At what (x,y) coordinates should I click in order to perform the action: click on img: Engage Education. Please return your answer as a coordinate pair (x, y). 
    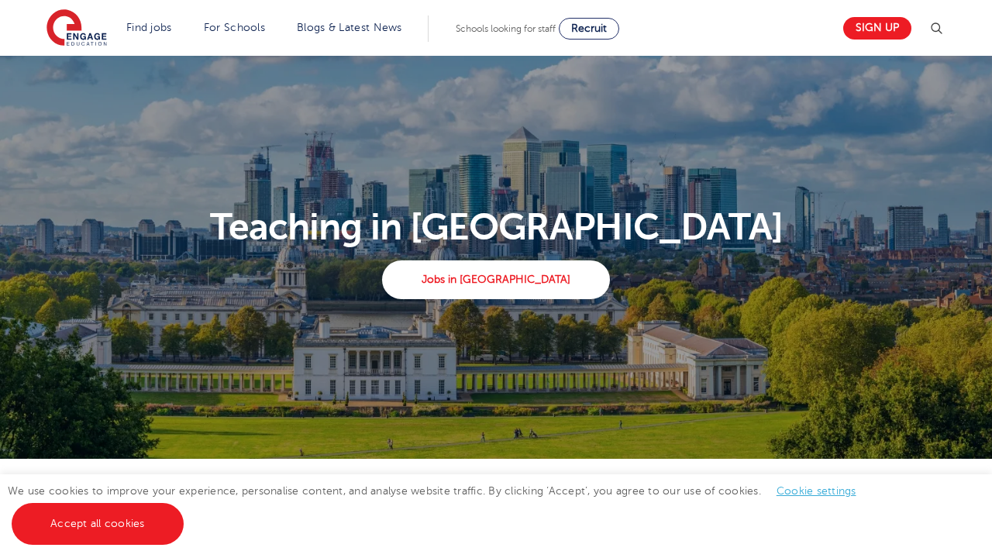
    Looking at the image, I should click on (77, 29).